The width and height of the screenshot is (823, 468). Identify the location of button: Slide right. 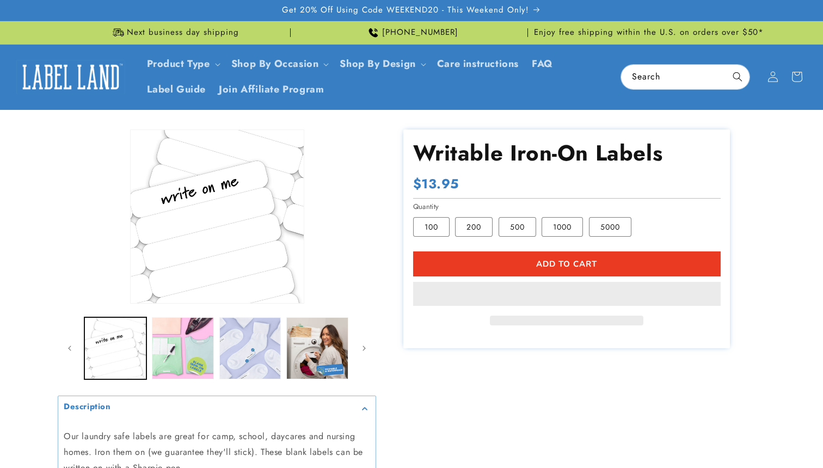
(364, 348).